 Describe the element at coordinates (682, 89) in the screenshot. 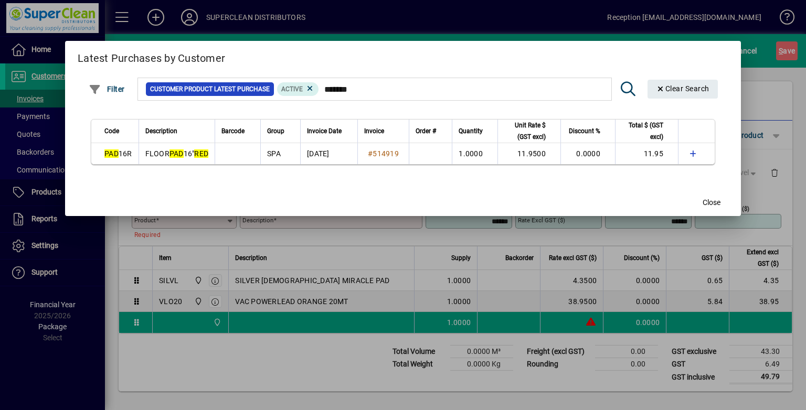

I see `span: Clear Search` at that location.